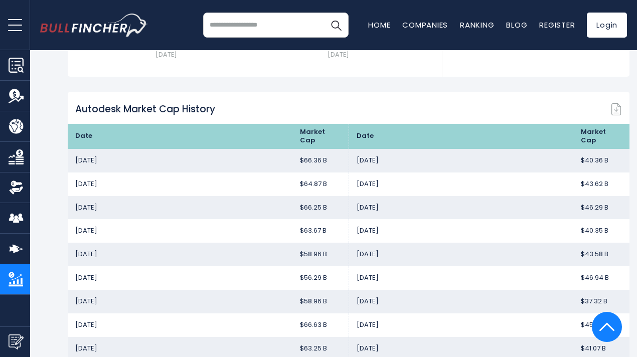 Image resolution: width=637 pixels, height=357 pixels. Describe the element at coordinates (601, 325) in the screenshot. I see `td: $45.08 B` at that location.